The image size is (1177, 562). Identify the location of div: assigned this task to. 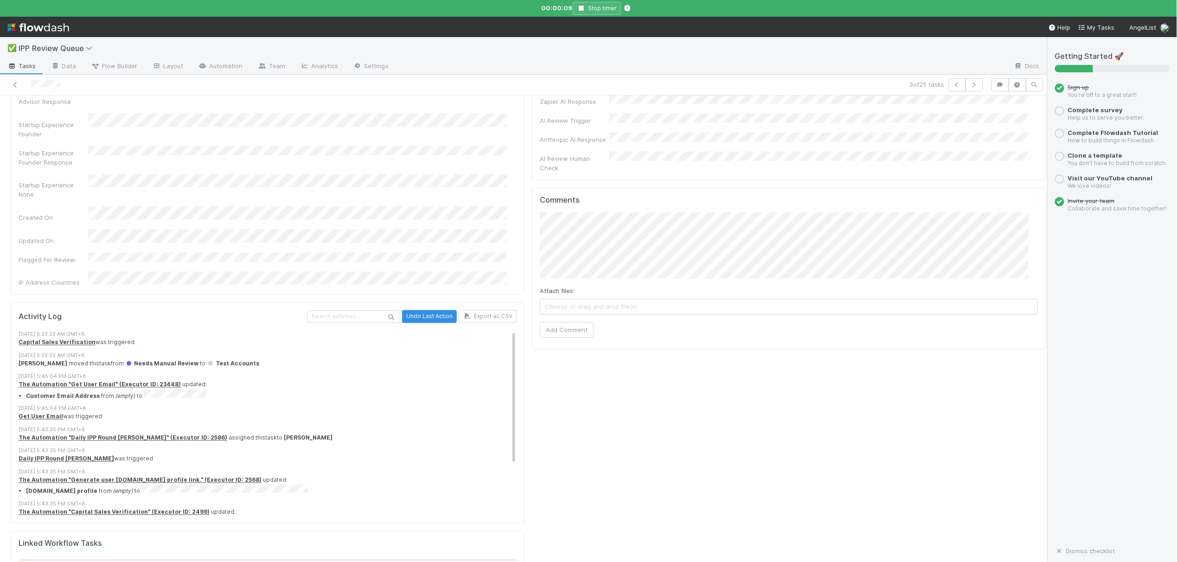
(272, 438).